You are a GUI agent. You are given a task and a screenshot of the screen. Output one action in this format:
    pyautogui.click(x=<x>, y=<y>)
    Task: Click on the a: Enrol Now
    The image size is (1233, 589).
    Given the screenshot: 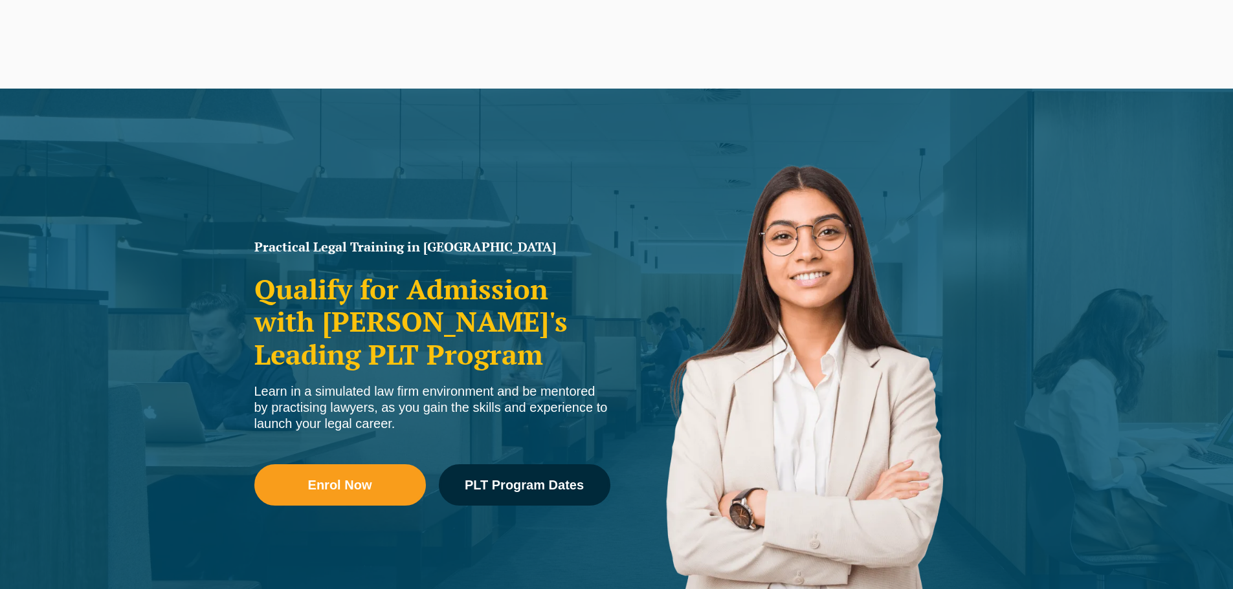 What is the action you would take?
    pyautogui.click(x=340, y=485)
    